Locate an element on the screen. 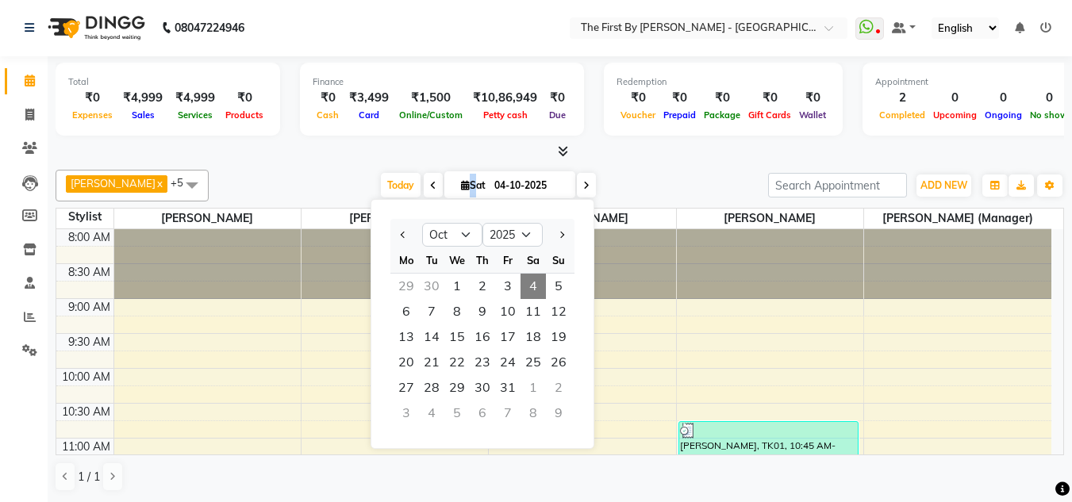  span: Petty cash is located at coordinates (506, 115).